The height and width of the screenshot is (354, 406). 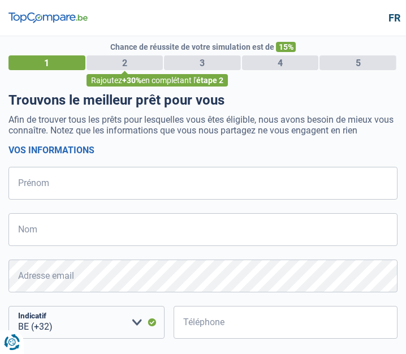 What do you see at coordinates (210, 80) in the screenshot?
I see `span: étape 2` at bounding box center [210, 80].